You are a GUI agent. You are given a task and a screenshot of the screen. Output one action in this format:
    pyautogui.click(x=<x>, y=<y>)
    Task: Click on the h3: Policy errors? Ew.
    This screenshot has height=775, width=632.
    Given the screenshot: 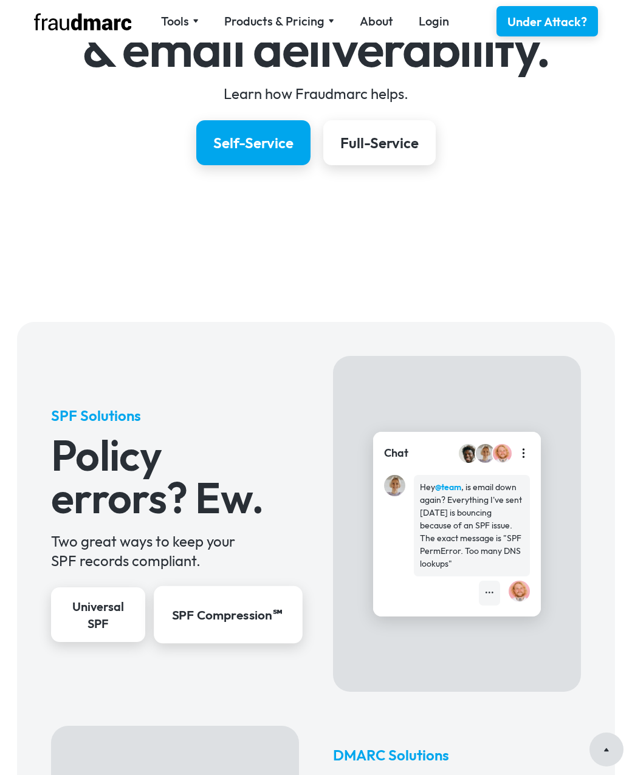 What is the action you would take?
    pyautogui.click(x=175, y=476)
    